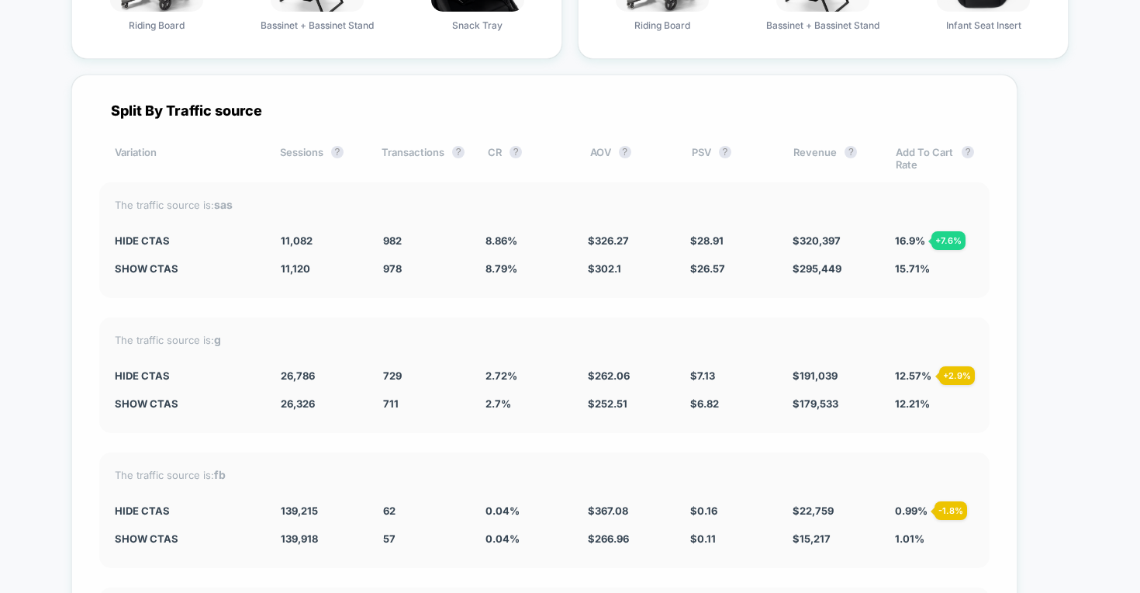  I want to click on strong: g, so click(217, 339).